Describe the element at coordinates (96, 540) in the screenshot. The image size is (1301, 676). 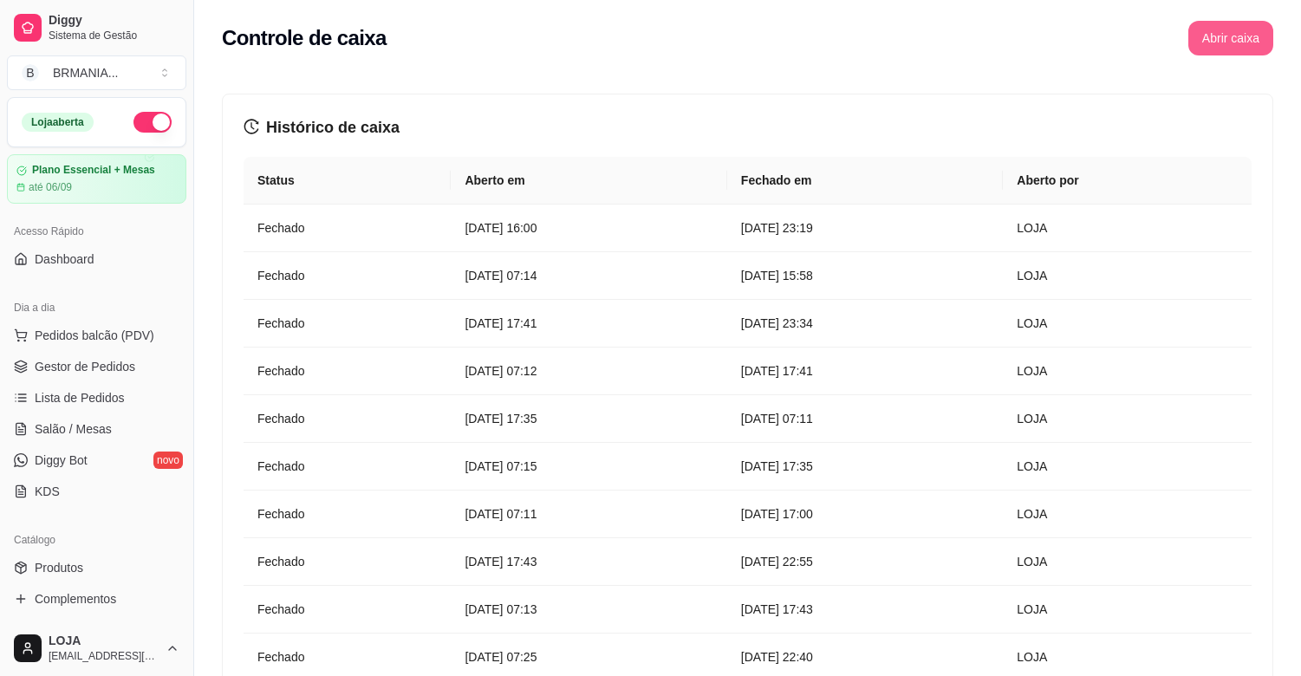
I see `div: Catálogo` at that location.